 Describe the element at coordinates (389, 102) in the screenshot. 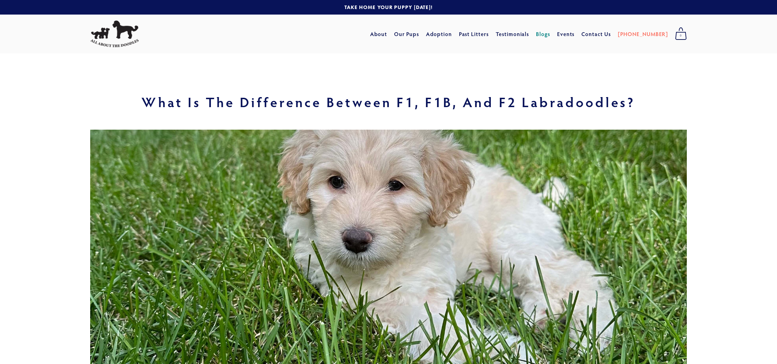

I see `h1: What Is the Difference Between F1, F1B, and F2 Labradoodles?` at that location.